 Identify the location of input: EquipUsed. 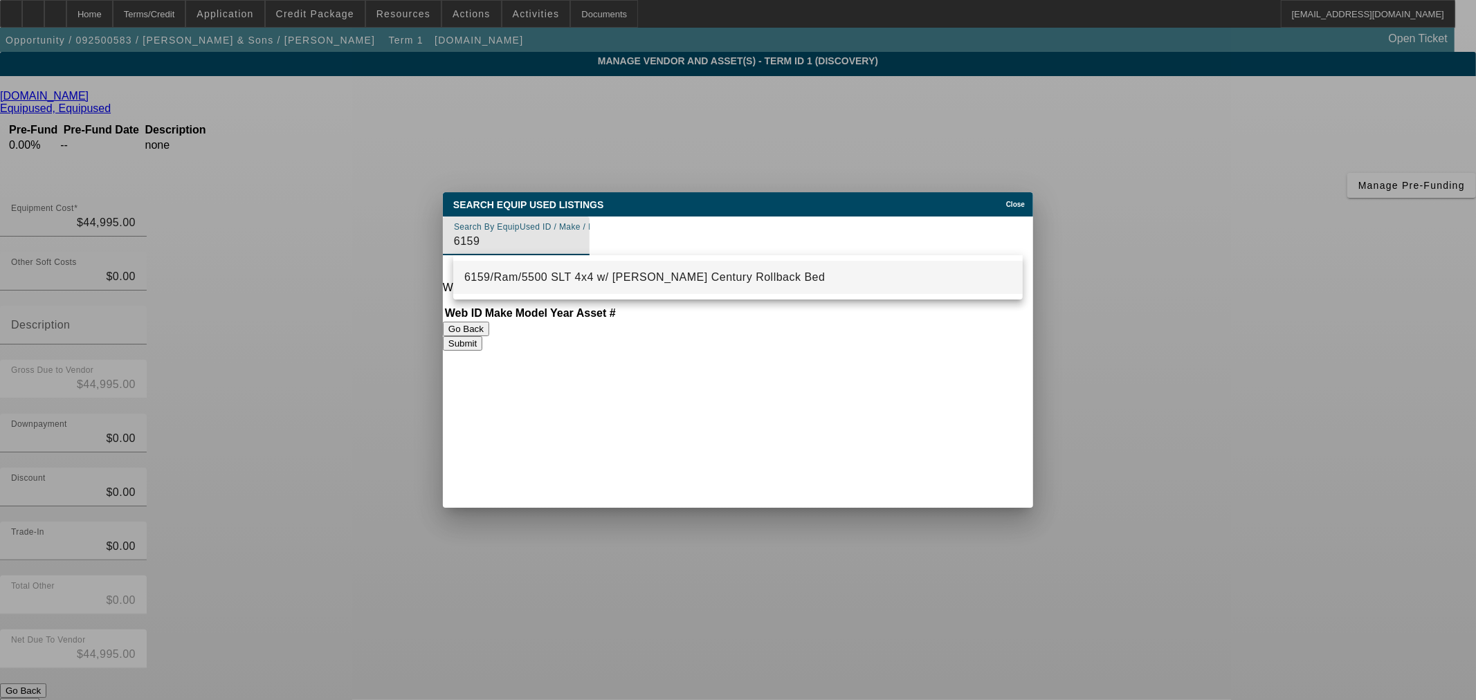
(516, 242).